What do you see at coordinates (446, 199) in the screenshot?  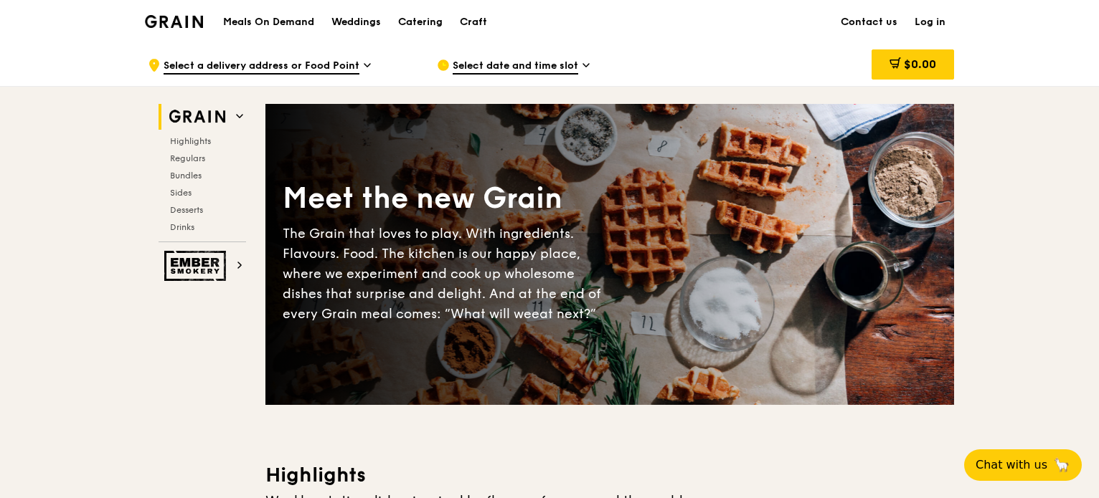 I see `div: Meet the new Grain` at bounding box center [446, 199].